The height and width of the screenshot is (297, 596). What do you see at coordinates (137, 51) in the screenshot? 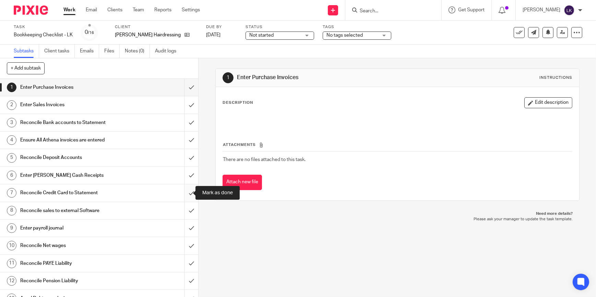
I see `a: Notes (0)` at bounding box center [137, 51].